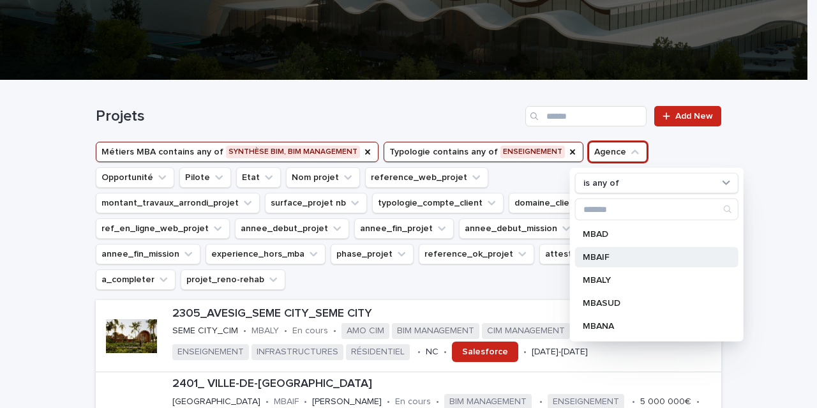 The height and width of the screenshot is (408, 817). Describe the element at coordinates (233, 280) in the screenshot. I see `button: projet_reno-rehab` at that location.